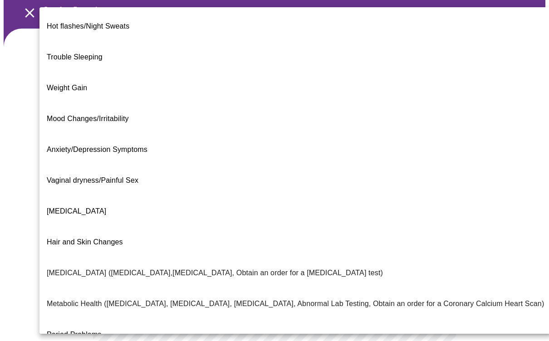 The image size is (549, 341). Describe the element at coordinates (88, 118) in the screenshot. I see `span: Mood Changes/Irritability` at that location.